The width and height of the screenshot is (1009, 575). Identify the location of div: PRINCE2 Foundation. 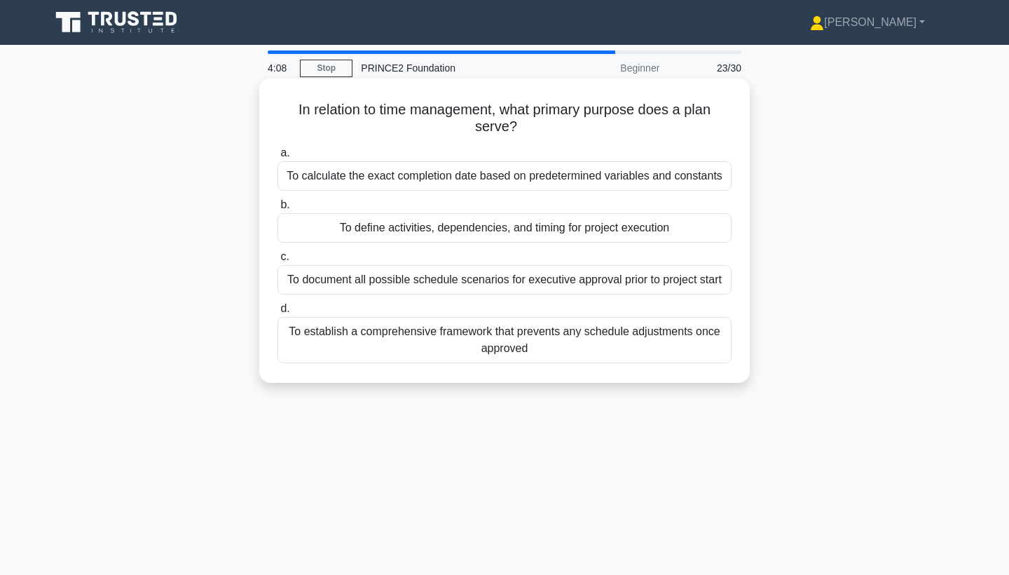
(449, 68).